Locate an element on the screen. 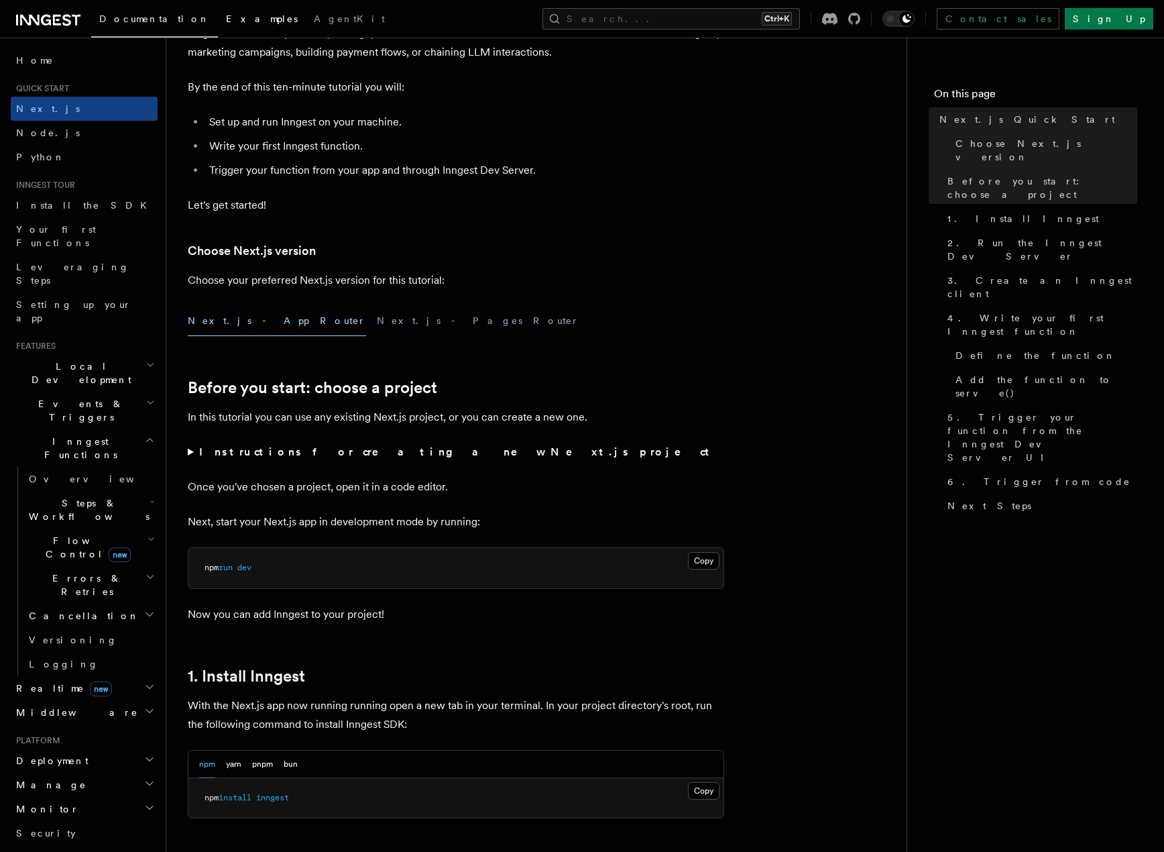 The height and width of the screenshot is (852, 1164). a: AgentKit is located at coordinates (349, 20).